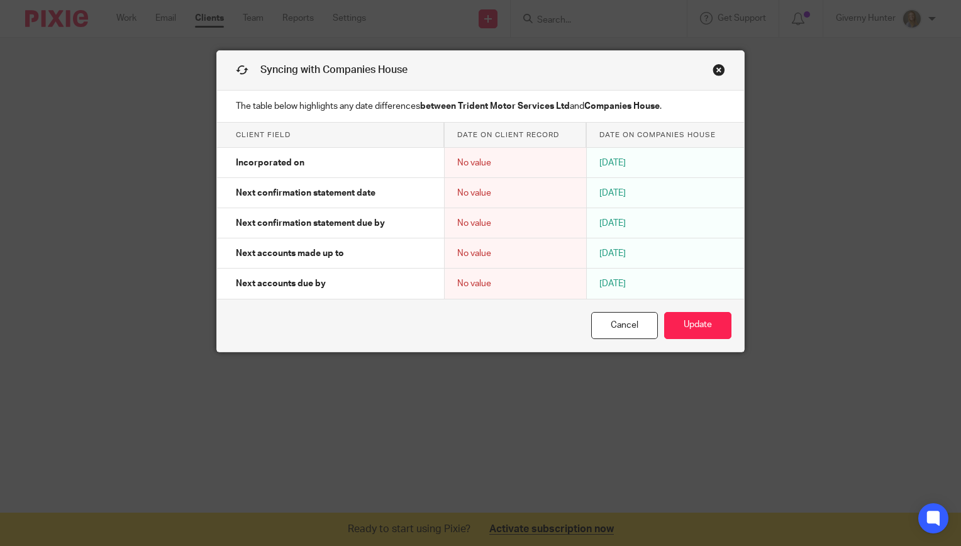  What do you see at coordinates (495, 106) in the screenshot?
I see `strong: between Trident Motor Services Ltd` at bounding box center [495, 106].